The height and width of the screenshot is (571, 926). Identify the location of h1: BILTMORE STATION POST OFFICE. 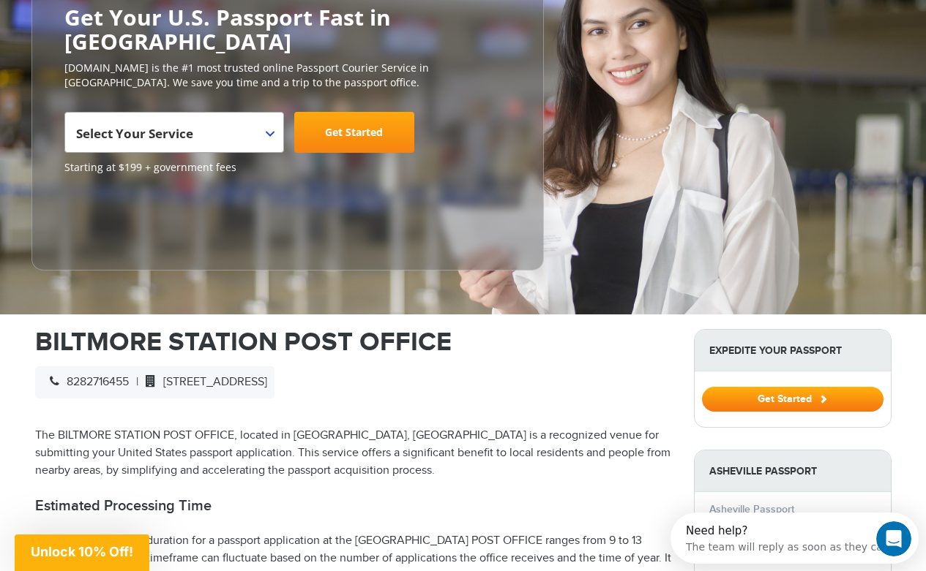
(353, 342).